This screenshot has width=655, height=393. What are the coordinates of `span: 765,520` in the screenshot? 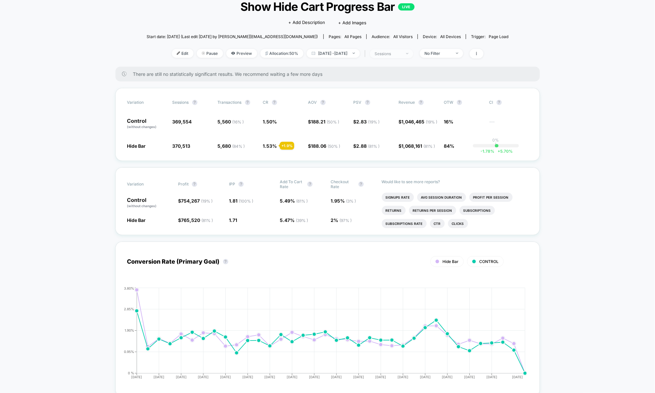 It's located at (197, 220).